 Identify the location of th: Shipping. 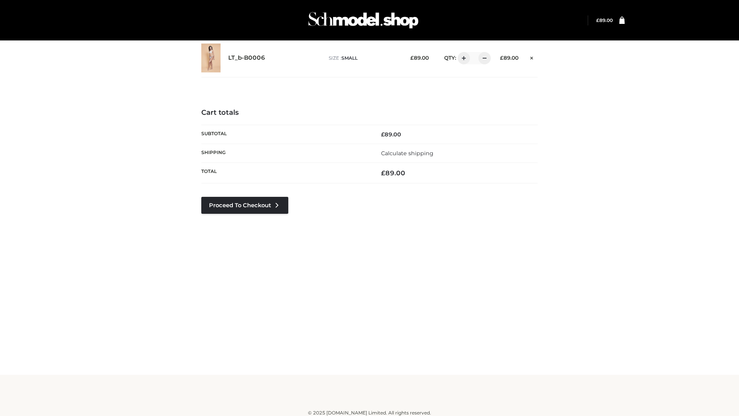
(285, 153).